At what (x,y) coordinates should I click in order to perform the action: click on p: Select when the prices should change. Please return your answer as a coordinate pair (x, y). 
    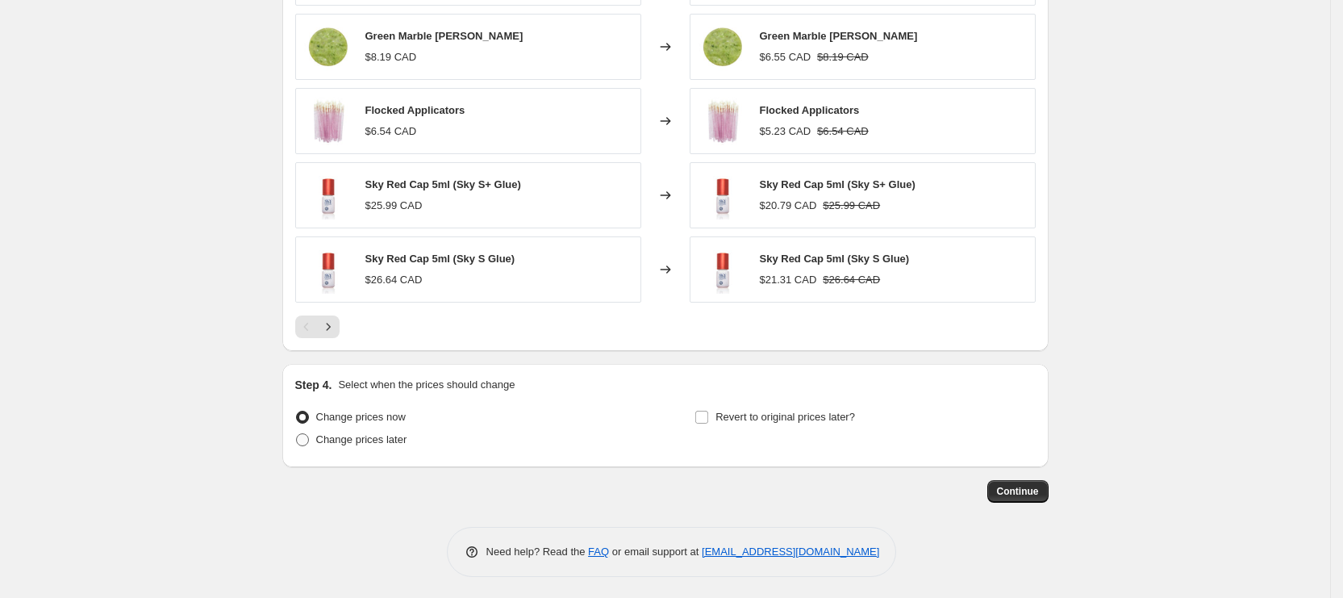
    Looking at the image, I should click on (426, 385).